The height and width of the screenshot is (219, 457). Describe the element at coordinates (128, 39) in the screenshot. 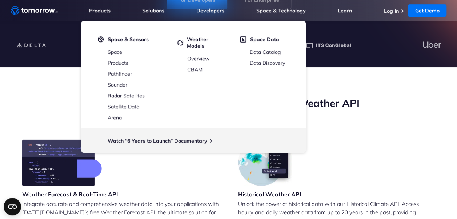

I see `span: Space & Sensors` at that location.